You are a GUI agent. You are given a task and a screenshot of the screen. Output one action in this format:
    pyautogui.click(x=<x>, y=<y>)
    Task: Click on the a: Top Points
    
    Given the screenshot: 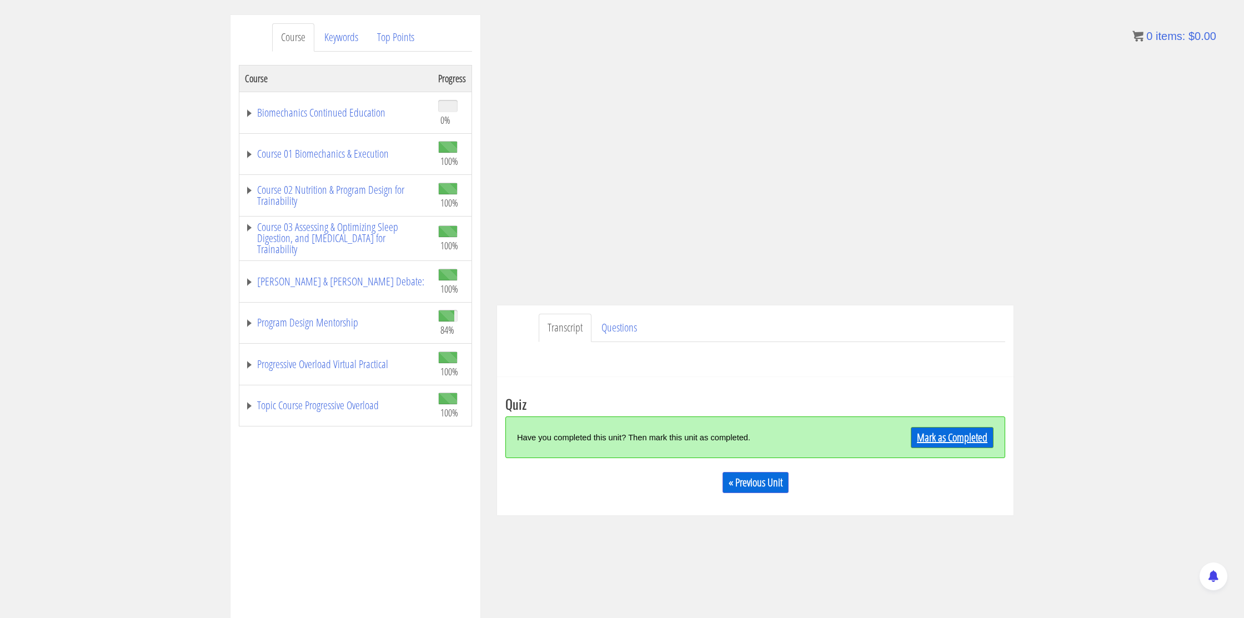 What is the action you would take?
    pyautogui.click(x=395, y=37)
    